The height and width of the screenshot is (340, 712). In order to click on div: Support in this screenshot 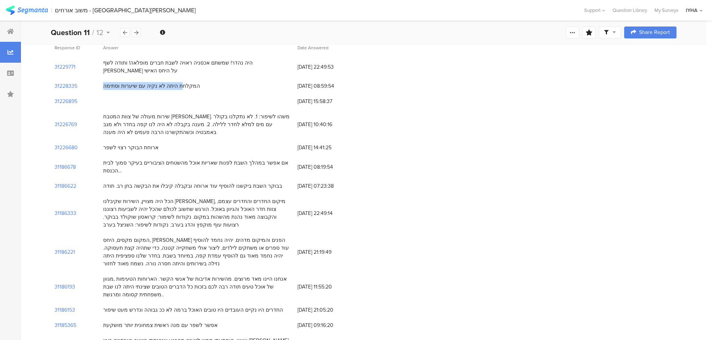, I will do `click(595, 10)`.